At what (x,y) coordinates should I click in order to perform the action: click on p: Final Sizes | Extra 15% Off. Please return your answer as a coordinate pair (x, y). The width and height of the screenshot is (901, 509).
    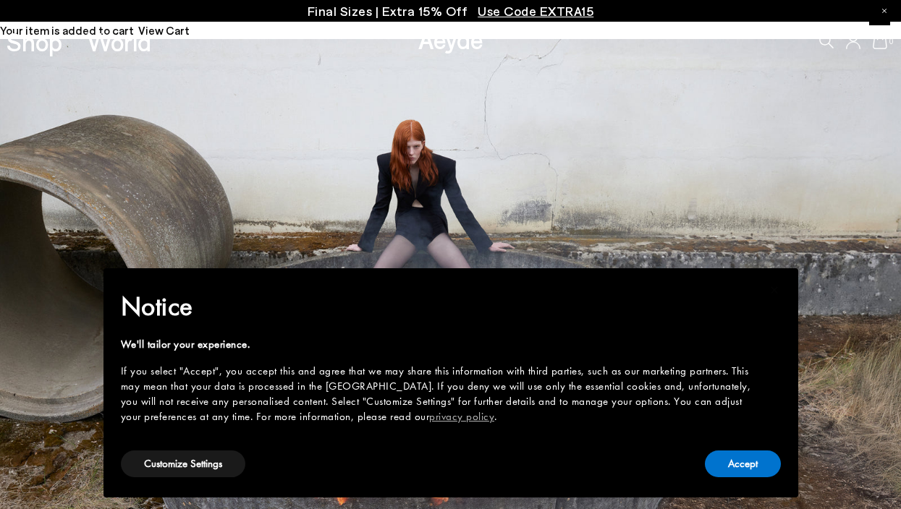
    Looking at the image, I should click on (451, 11).